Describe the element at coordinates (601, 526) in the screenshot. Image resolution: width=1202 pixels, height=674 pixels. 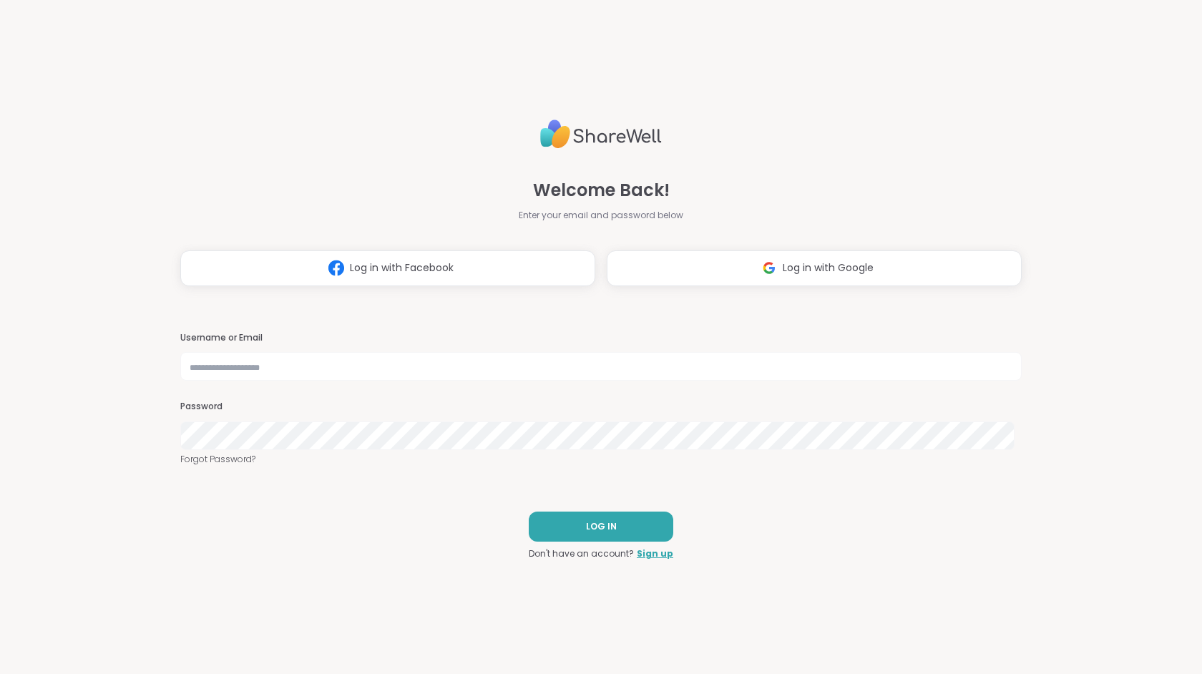
I see `span: LOG IN` at that location.